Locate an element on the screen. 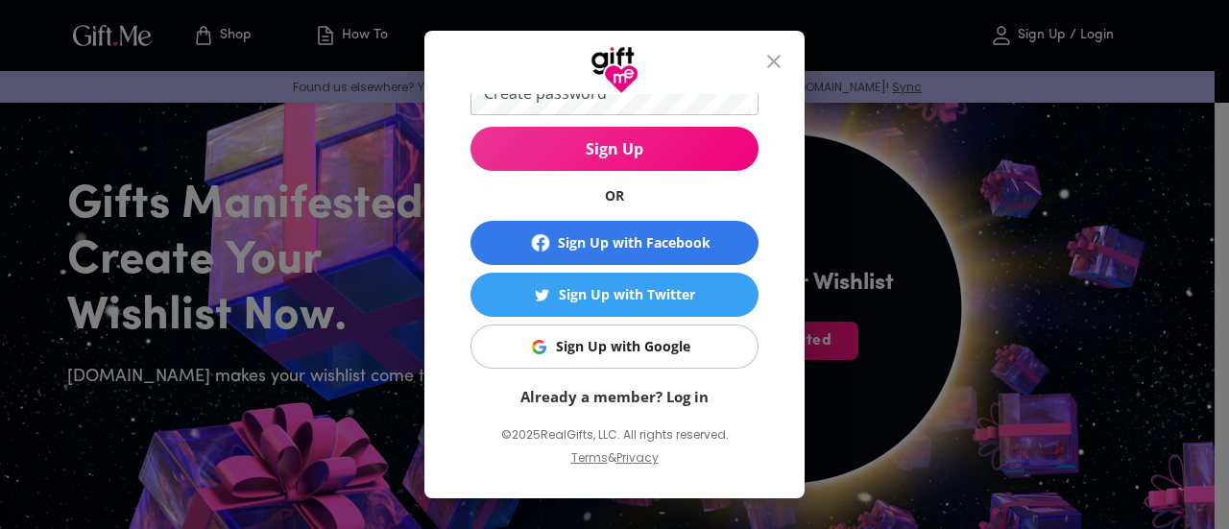  h6: OR is located at coordinates (615, 196).